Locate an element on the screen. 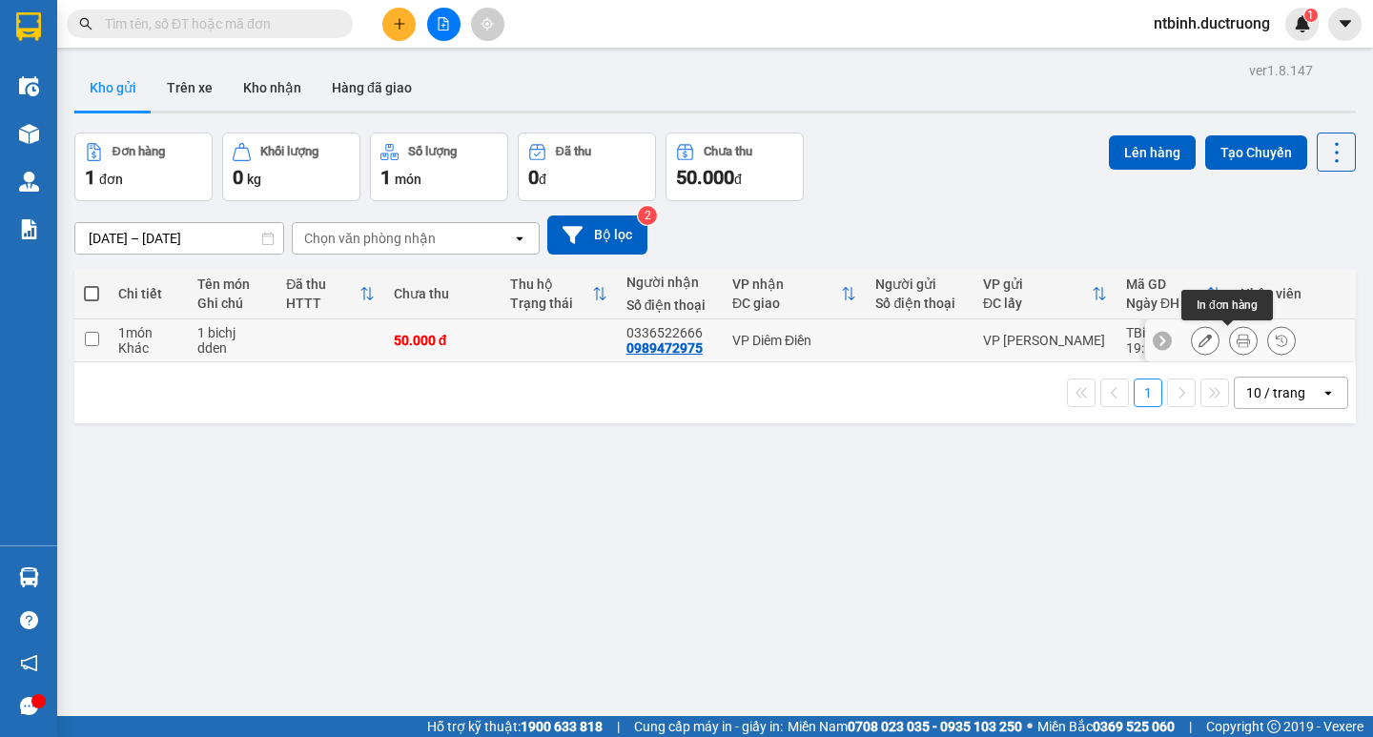 The height and width of the screenshot is (737, 1373). span: file-add is located at coordinates (443, 24).